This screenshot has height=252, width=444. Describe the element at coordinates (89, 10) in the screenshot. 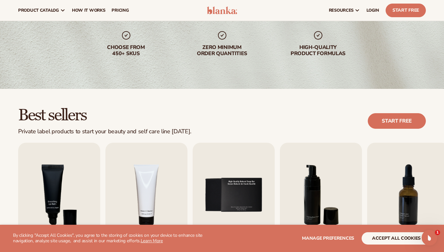

I see `span: How It Works` at that location.